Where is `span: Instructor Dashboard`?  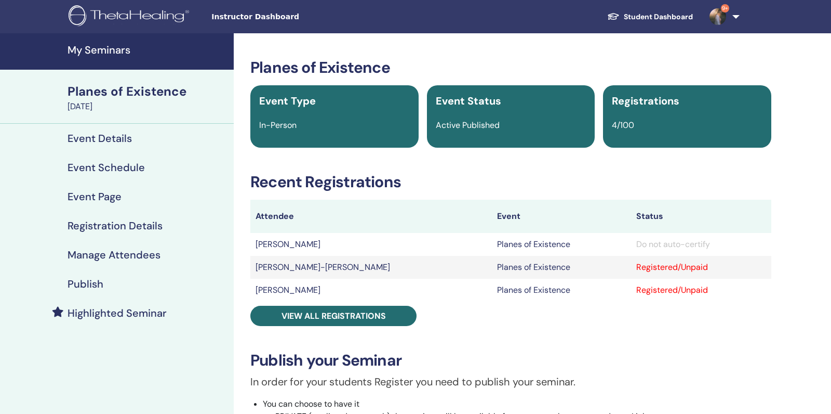 span: Instructor Dashboard is located at coordinates (289, 17).